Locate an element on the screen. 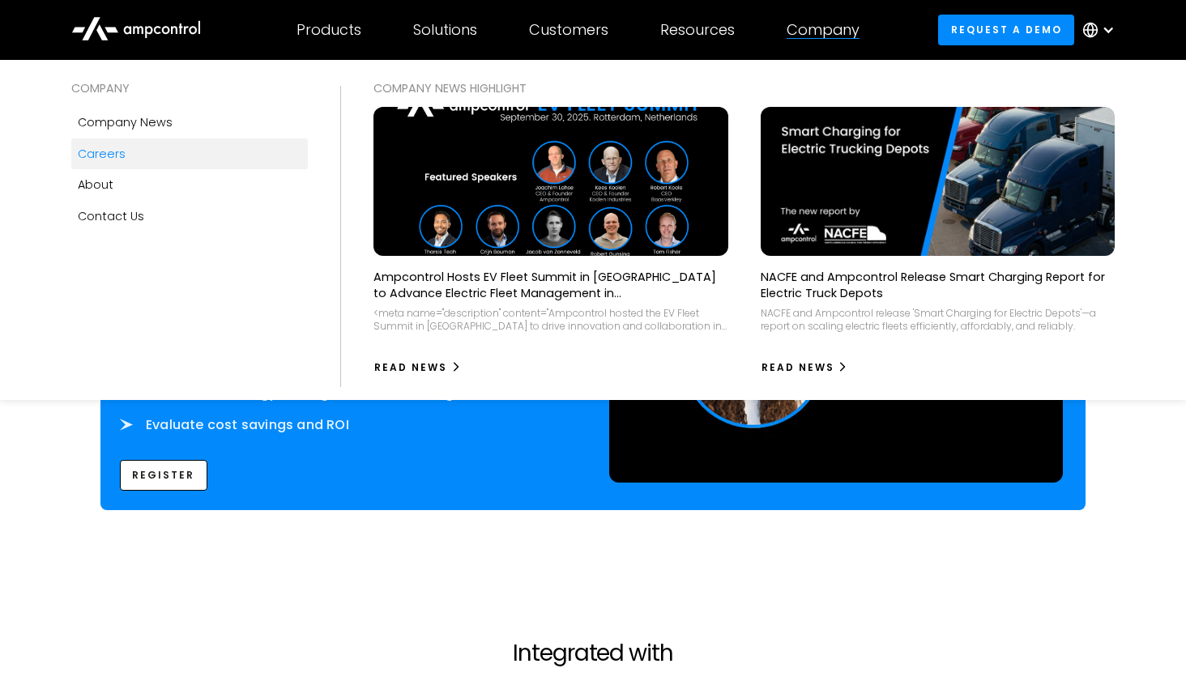 This screenshot has width=1186, height=685. a: About is located at coordinates (190, 185).